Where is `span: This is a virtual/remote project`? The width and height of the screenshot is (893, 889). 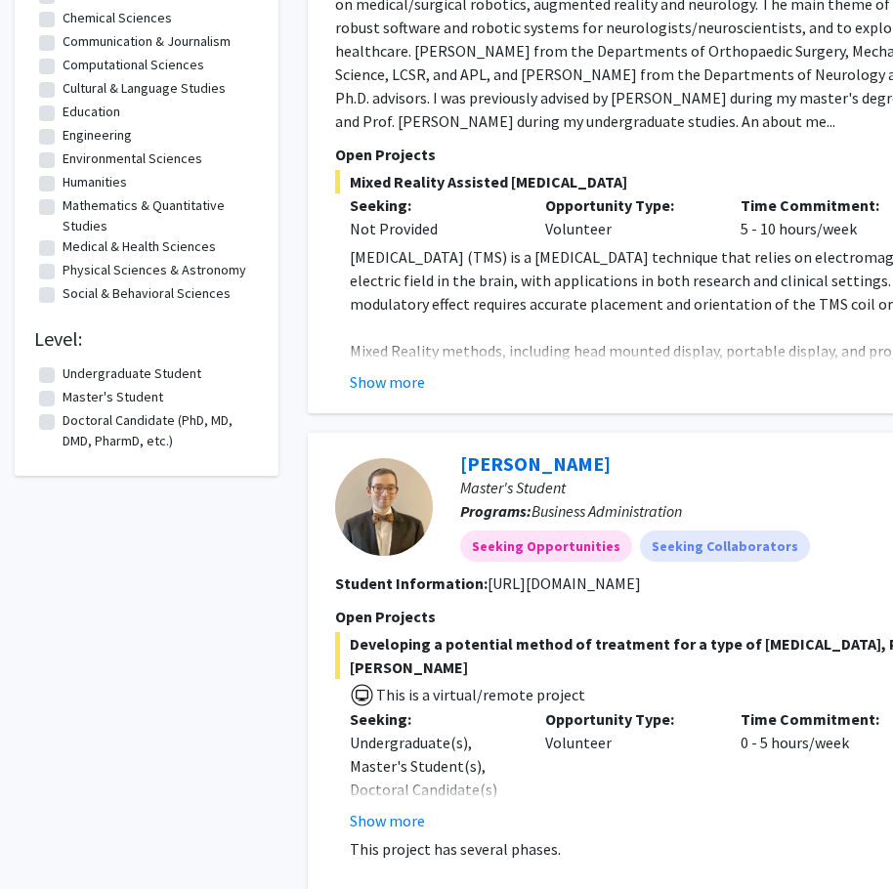
span: This is a virtual/remote project is located at coordinates (480, 695).